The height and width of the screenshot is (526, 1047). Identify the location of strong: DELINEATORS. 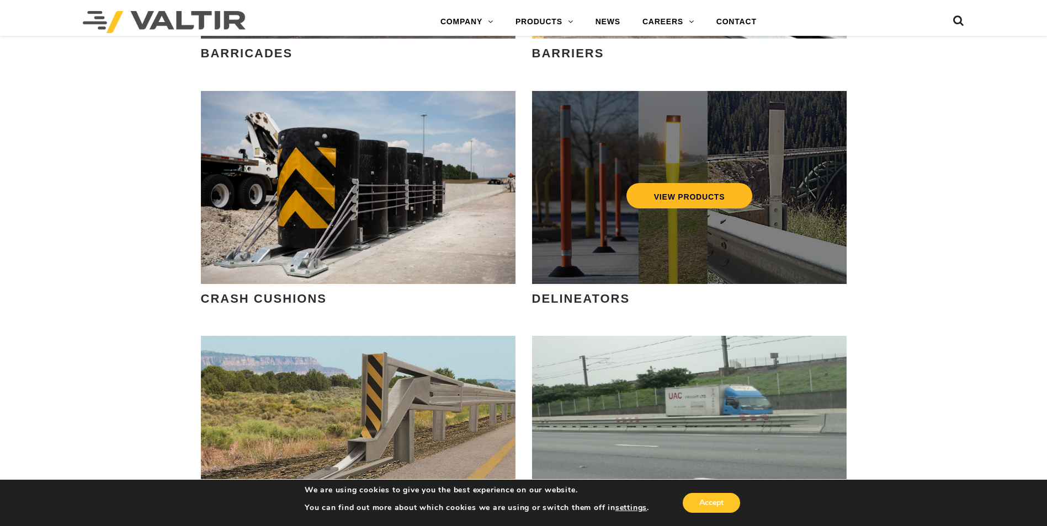
(581, 298).